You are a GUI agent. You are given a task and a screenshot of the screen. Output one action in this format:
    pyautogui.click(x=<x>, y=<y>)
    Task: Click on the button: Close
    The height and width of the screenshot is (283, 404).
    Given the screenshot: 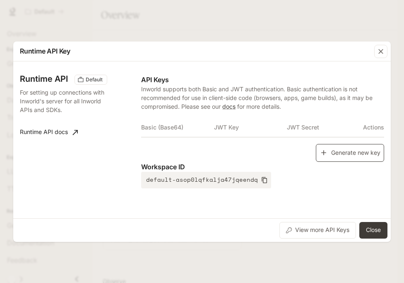 What is the action you would take?
    pyautogui.click(x=374, y=230)
    